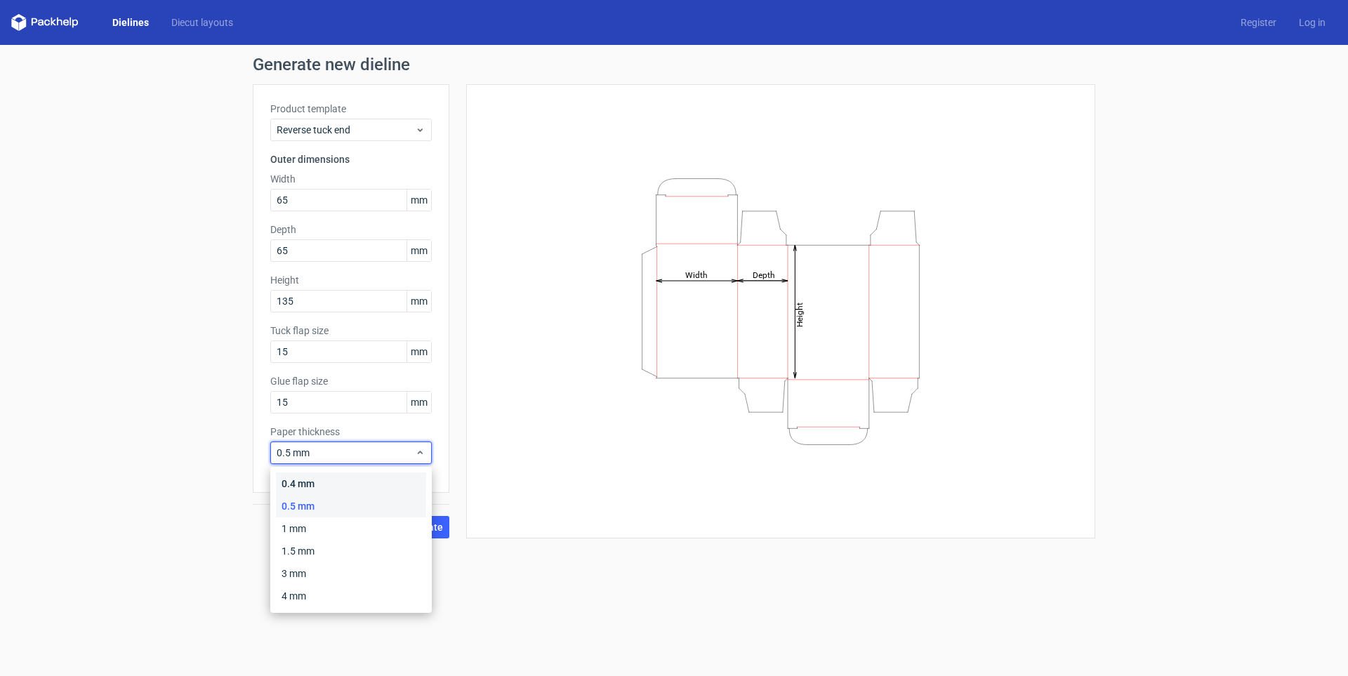  What do you see at coordinates (351, 230) in the screenshot?
I see `label: Depth` at bounding box center [351, 230].